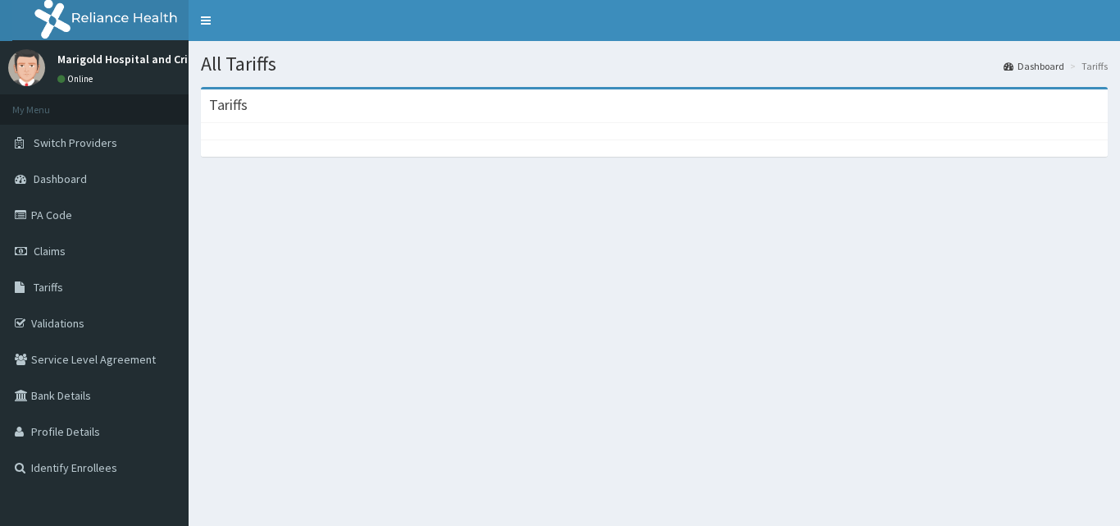  Describe the element at coordinates (228, 105) in the screenshot. I see `h3: Tariffs` at that location.